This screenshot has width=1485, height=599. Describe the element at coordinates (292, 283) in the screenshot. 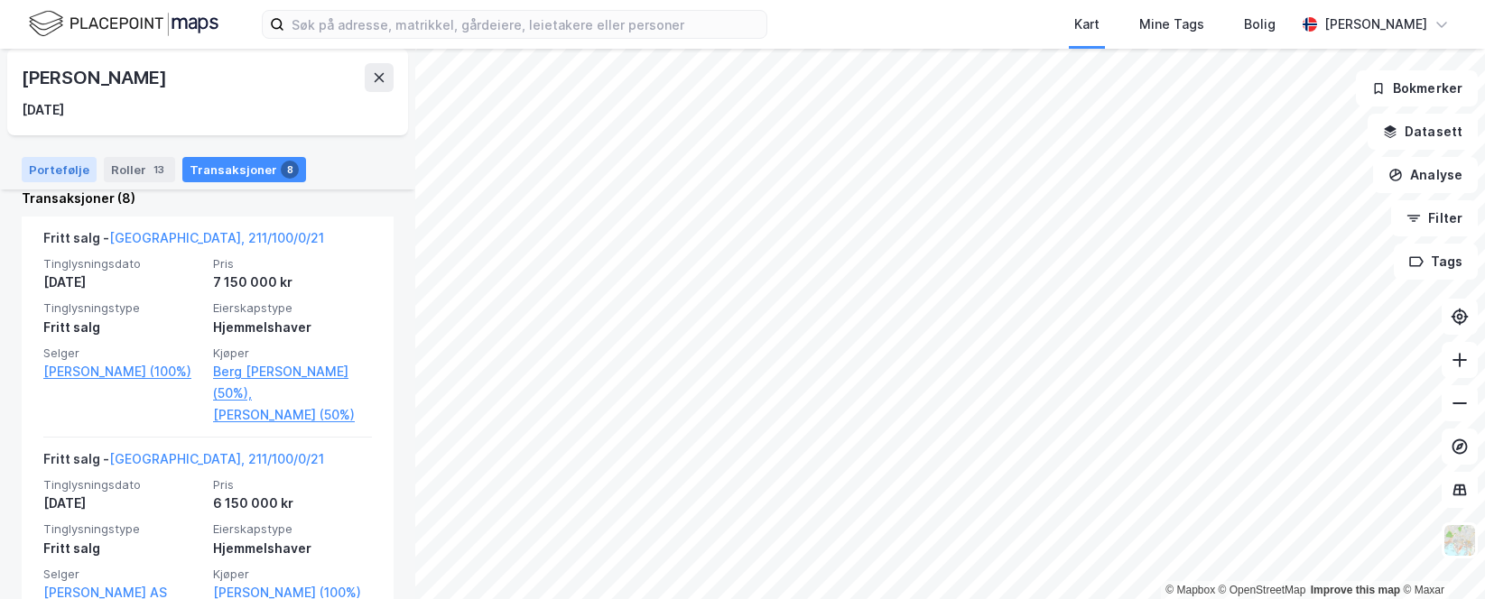

I see `div: 7 150 000 kr` at that location.